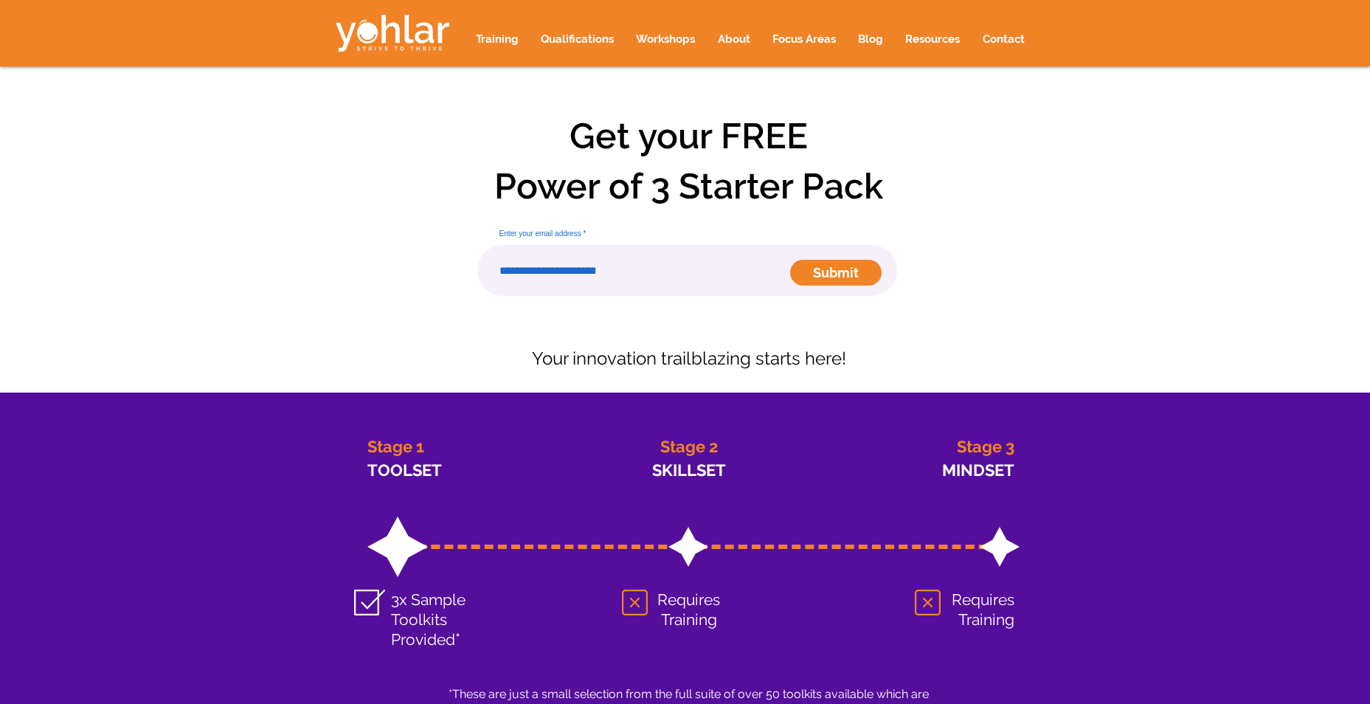 Image resolution: width=1370 pixels, height=704 pixels. Describe the element at coordinates (871, 39) in the screenshot. I see `a: Blog` at that location.